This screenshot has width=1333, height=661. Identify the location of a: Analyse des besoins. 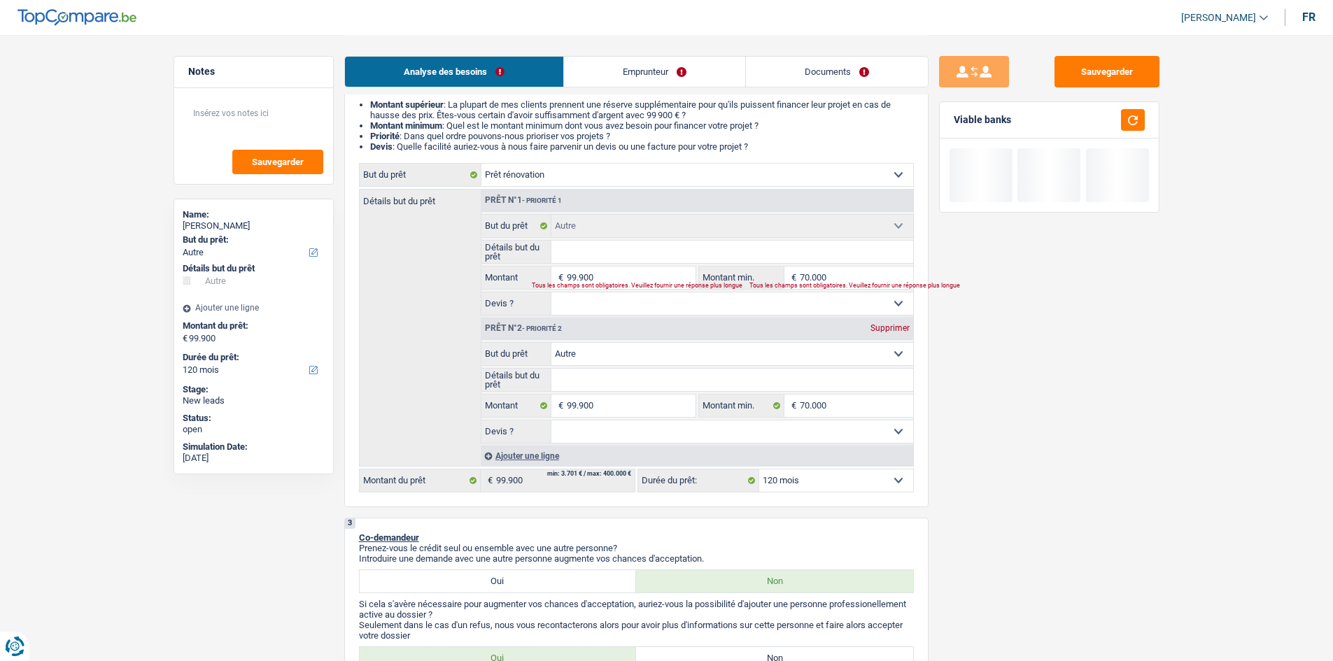
(454, 71).